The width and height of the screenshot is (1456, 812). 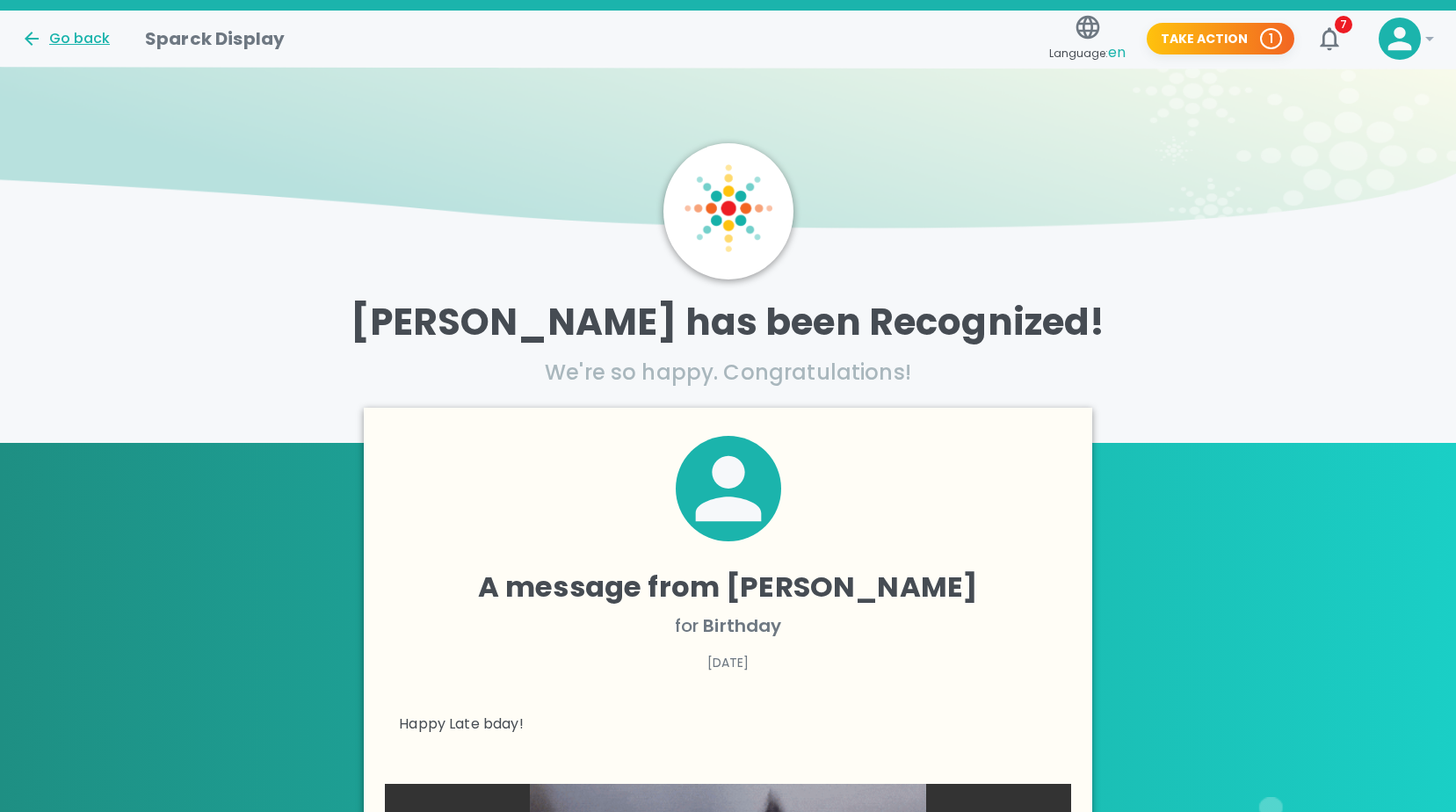 What do you see at coordinates (728, 724) in the screenshot?
I see `p: Happy Late bday!` at bounding box center [728, 724].